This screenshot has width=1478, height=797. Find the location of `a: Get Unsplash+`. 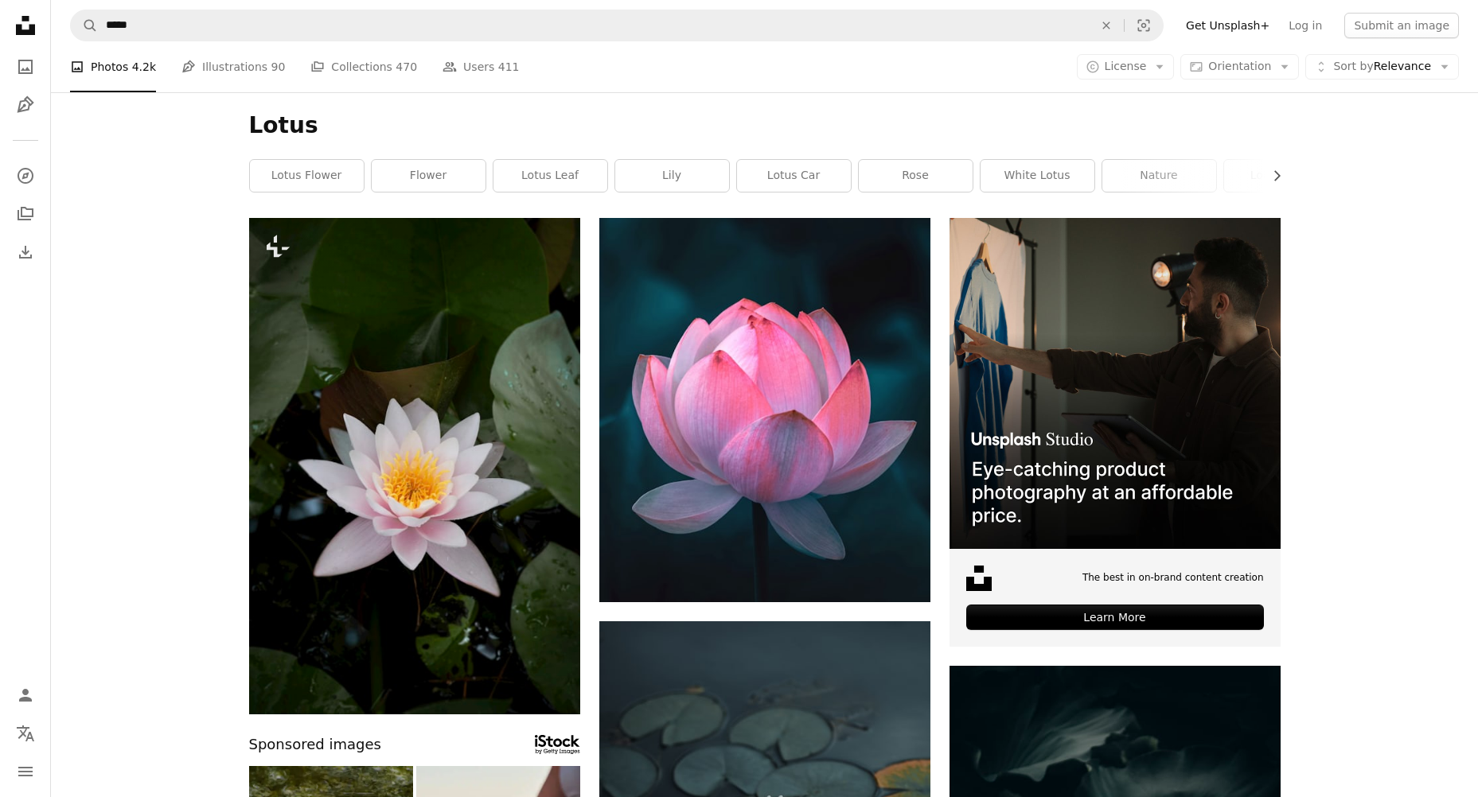

a: Get Unsplash+ is located at coordinates (1227, 25).